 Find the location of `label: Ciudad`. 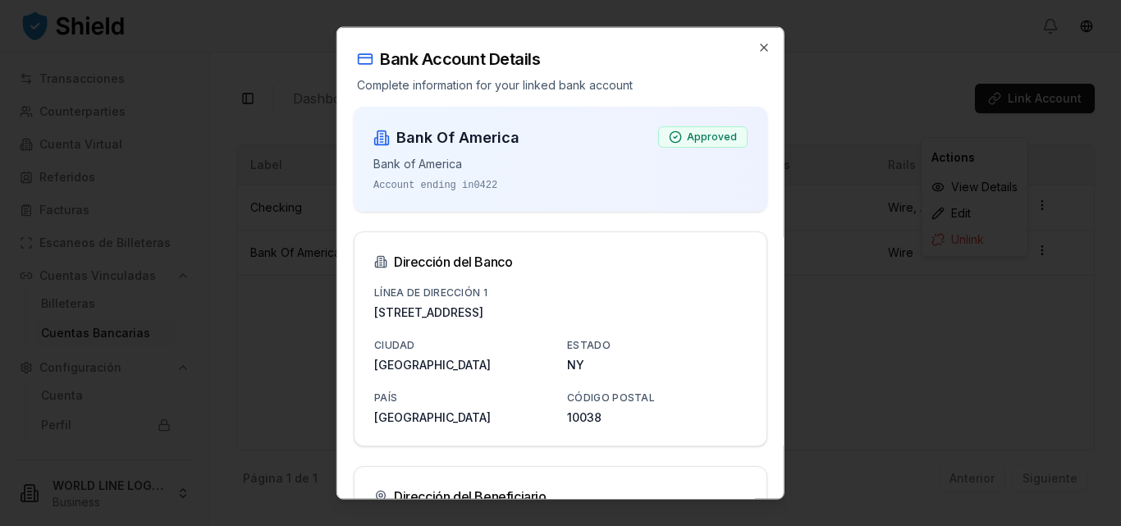

label: Ciudad is located at coordinates (395, 344).